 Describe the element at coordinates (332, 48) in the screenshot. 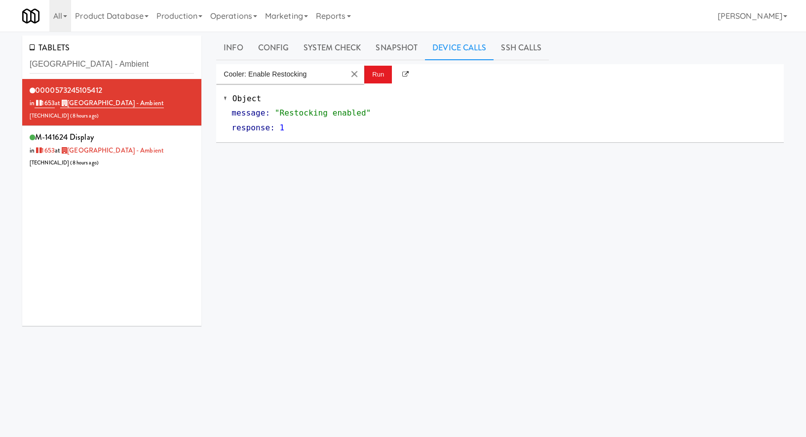

I see `a: System Check` at that location.